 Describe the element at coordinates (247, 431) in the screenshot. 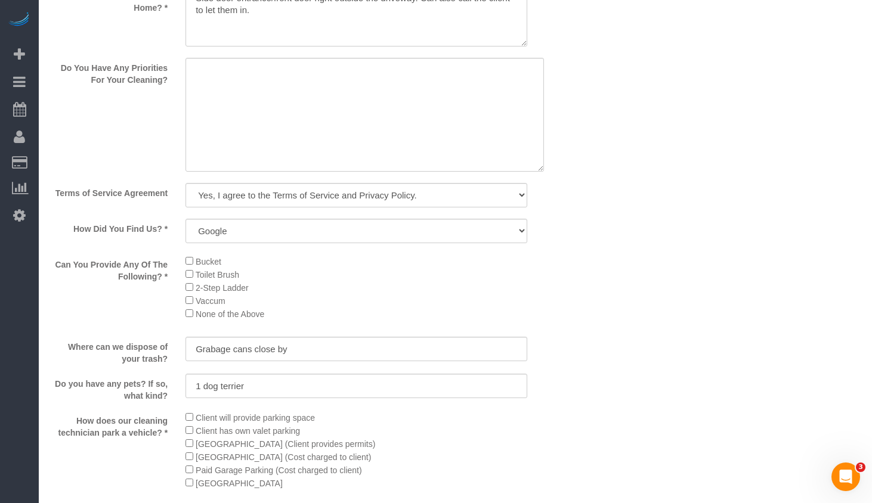

I see `span: Client has own valet parking` at that location.